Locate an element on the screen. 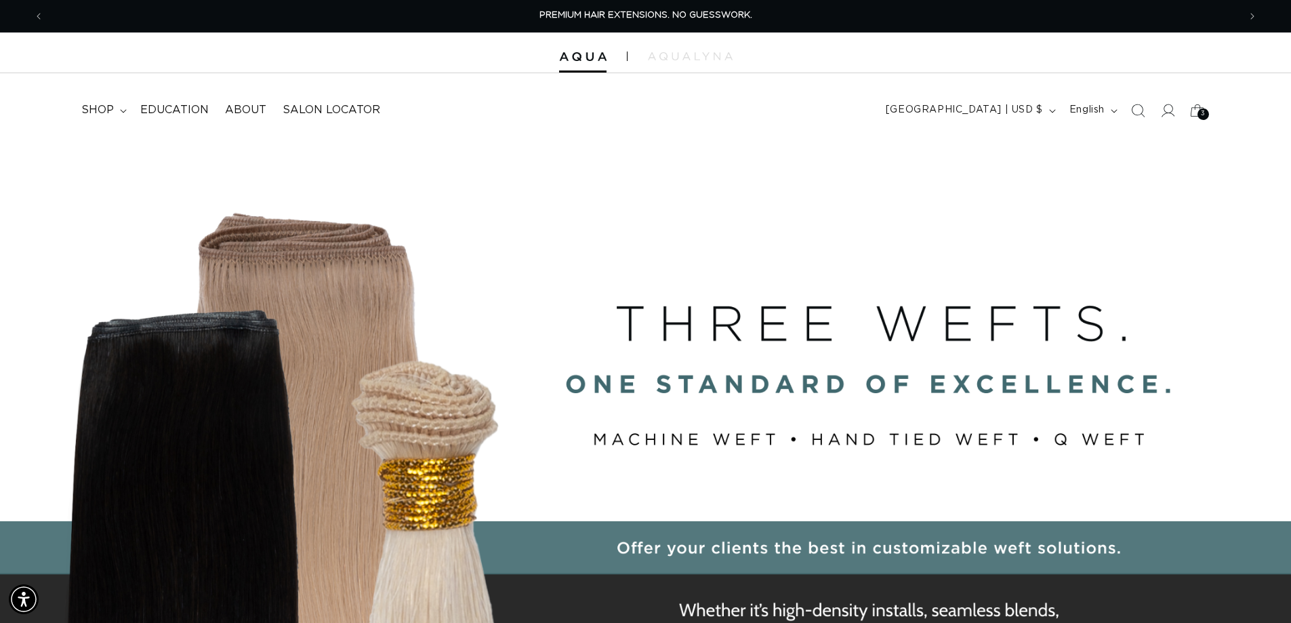  div: Accessibility Menu is located at coordinates (24, 599).